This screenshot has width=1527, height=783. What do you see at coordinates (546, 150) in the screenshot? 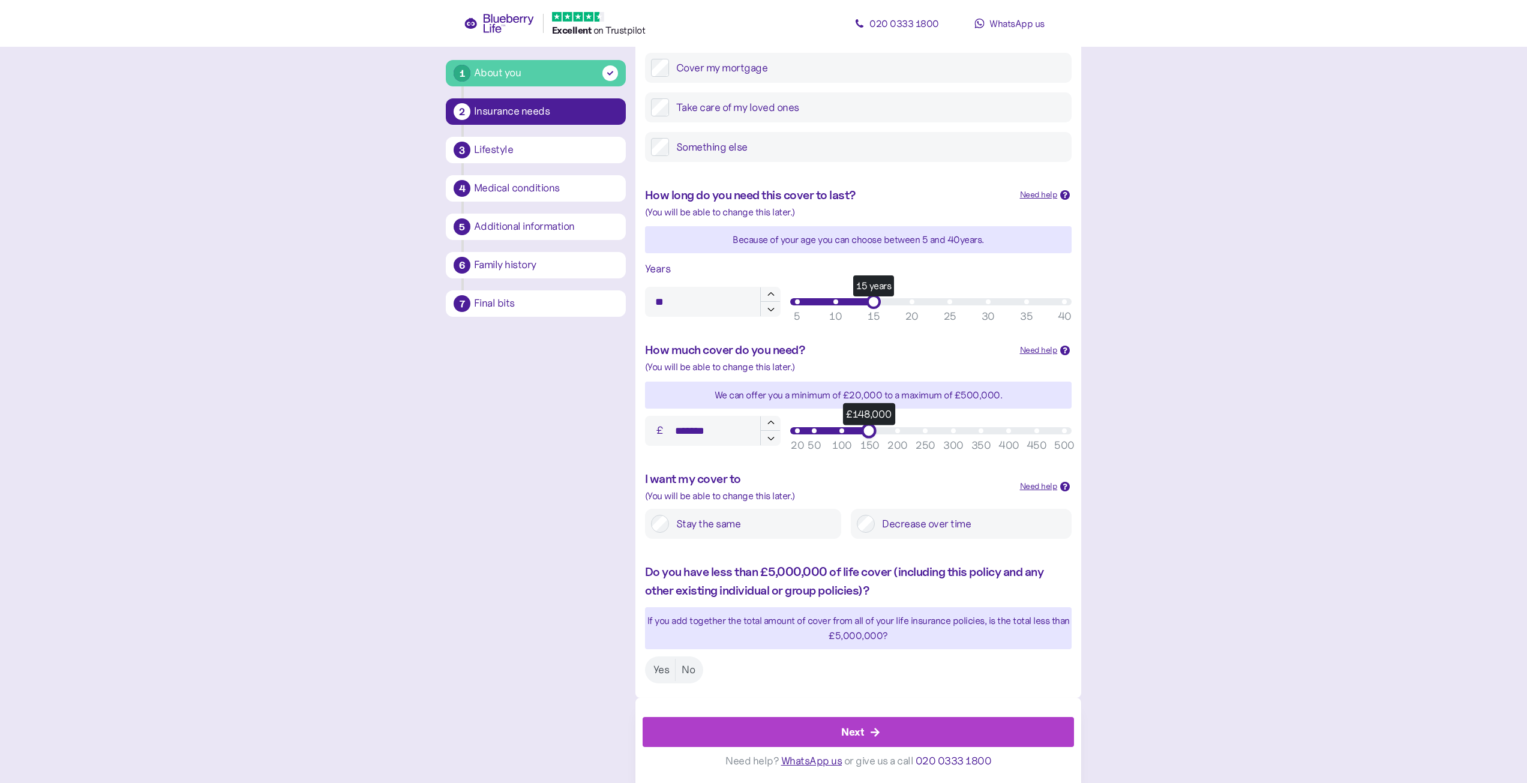
I see `div: Lifestyle` at bounding box center [546, 150].